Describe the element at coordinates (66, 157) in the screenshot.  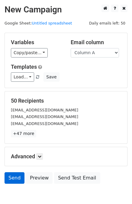
I see `h5: Advanced` at that location.